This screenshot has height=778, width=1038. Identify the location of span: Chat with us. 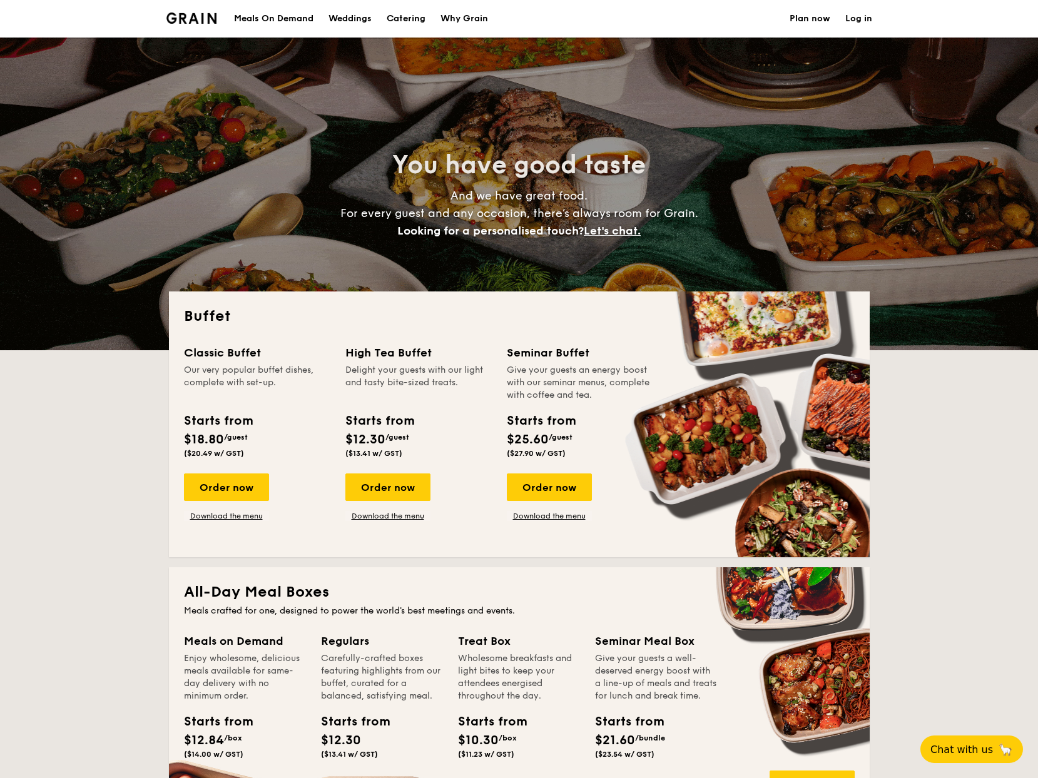
(962, 750).